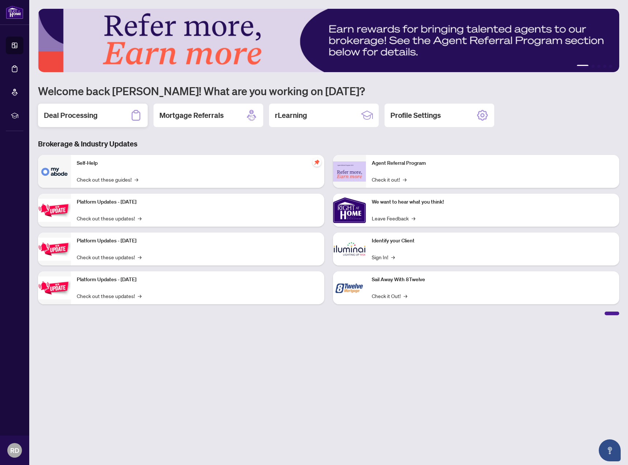 The image size is (628, 465). Describe the element at coordinates (55, 249) in the screenshot. I see `img: Platform Updates - July 8, 2025` at that location.